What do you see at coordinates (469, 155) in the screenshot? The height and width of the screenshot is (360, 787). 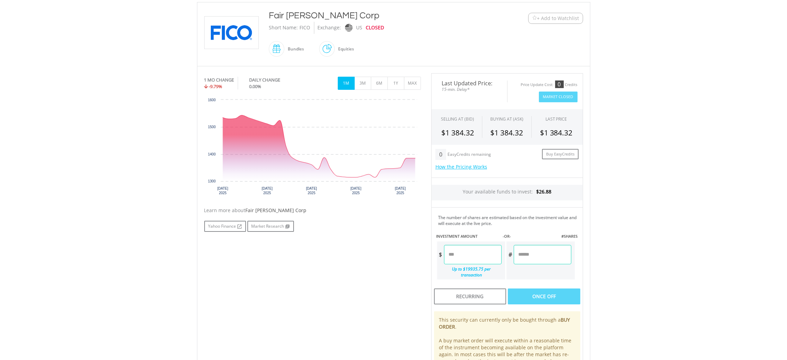 I see `div: EasyCredits remaining` at bounding box center [469, 155].